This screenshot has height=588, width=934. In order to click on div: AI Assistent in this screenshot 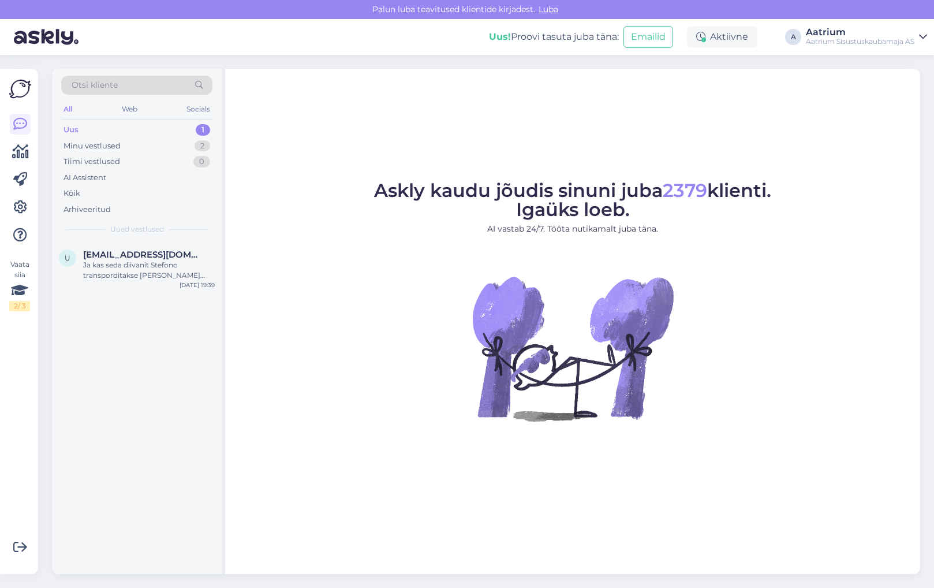, I will do `click(85, 178)`.